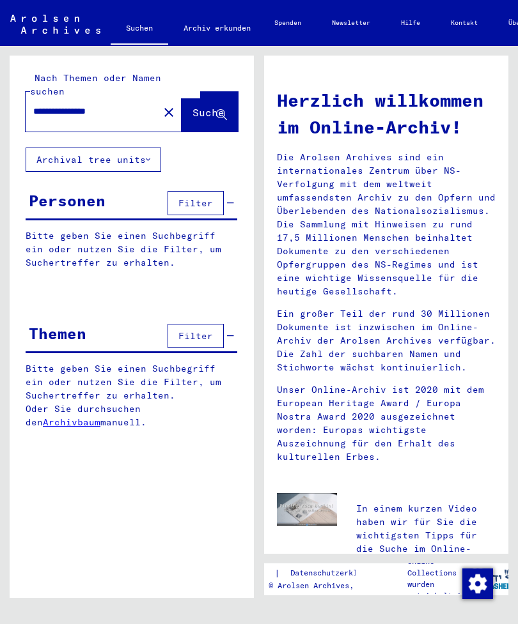 Image resolution: width=518 pixels, height=624 pixels. I want to click on a: Hilfe, so click(410, 23).